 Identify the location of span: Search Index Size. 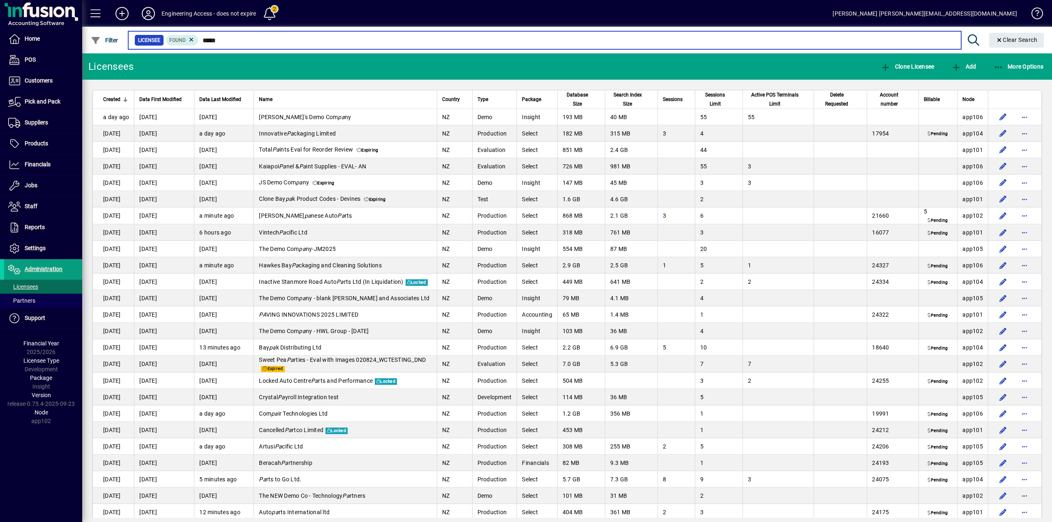
(628, 99).